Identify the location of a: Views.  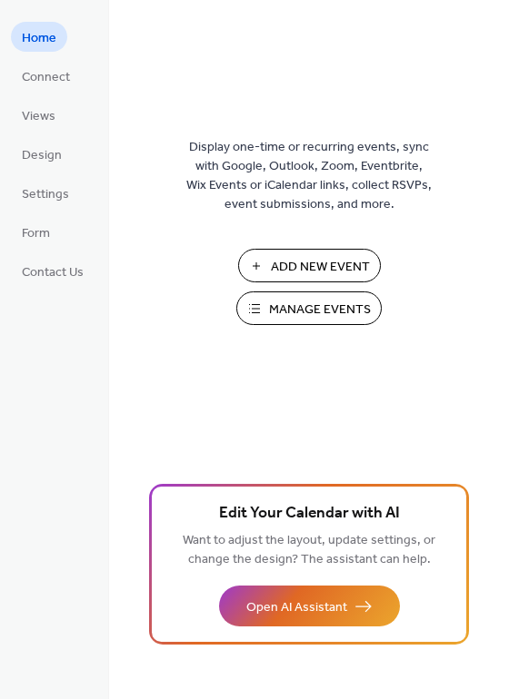
(38, 114).